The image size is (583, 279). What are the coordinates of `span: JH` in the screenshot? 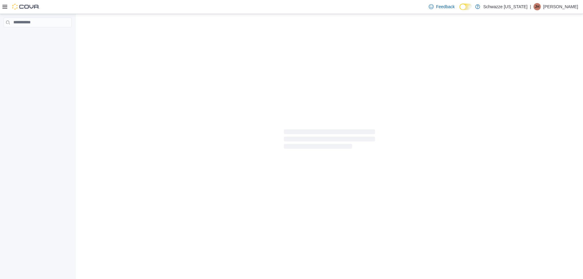 It's located at (537, 7).